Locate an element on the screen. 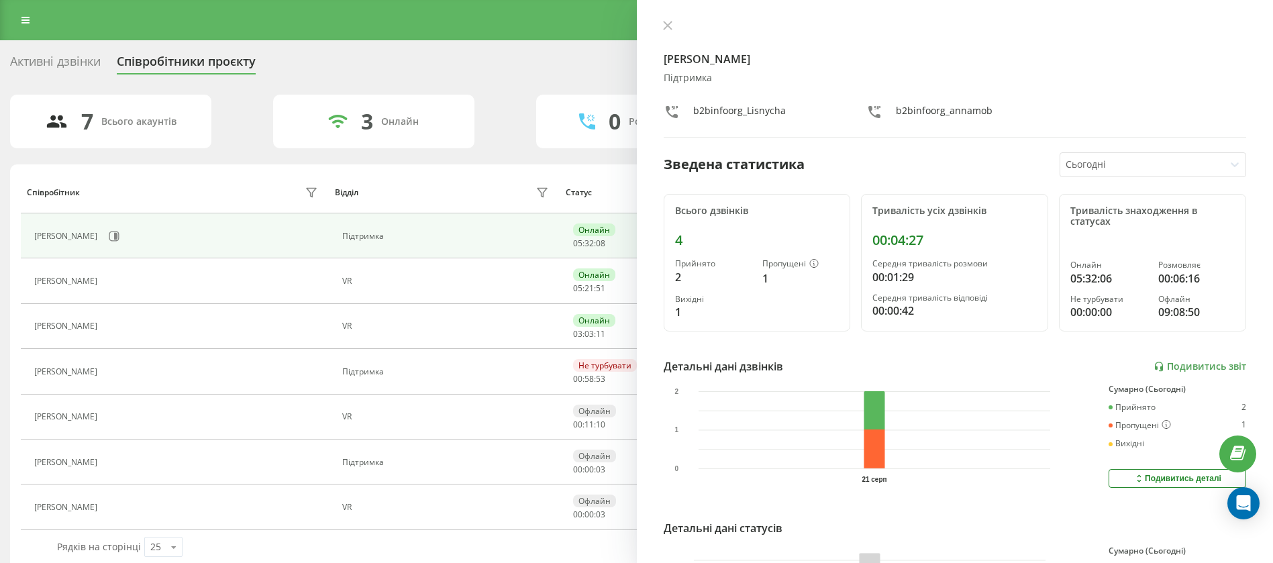 Image resolution: width=1273 pixels, height=563 pixels. div: 00:04:27 is located at coordinates (954, 240).